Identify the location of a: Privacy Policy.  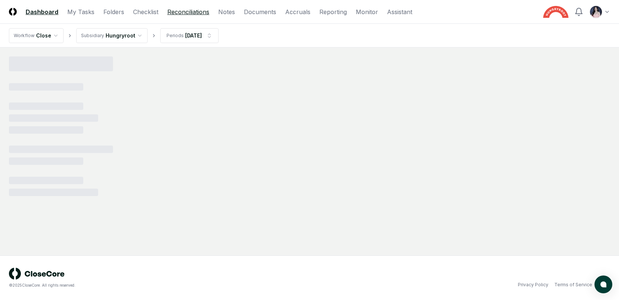
(533, 285).